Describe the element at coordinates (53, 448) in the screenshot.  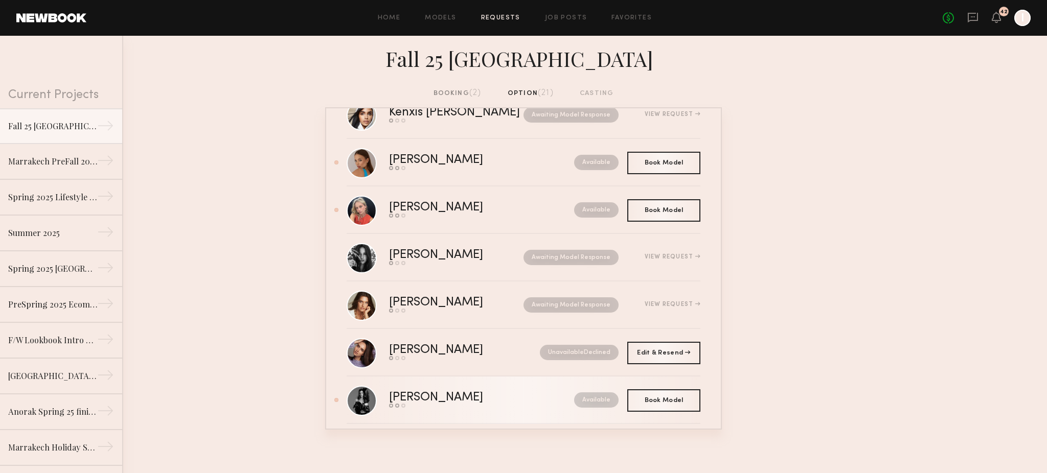
I see `div: Marrakech Holiday Shoot` at that location.